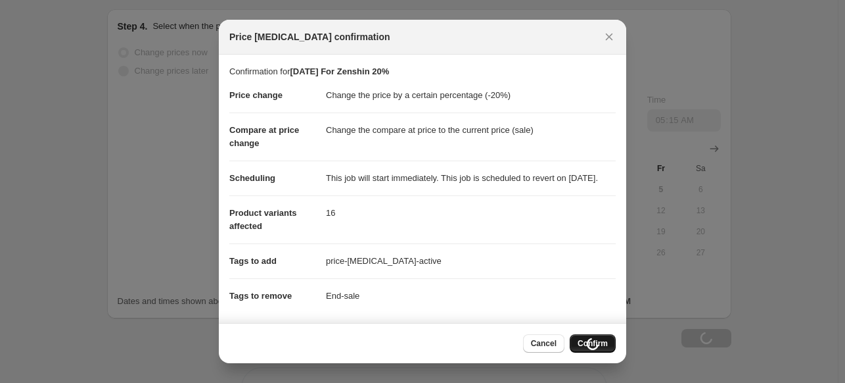  What do you see at coordinates (264, 136) in the screenshot?
I see `span: Compare at price change` at bounding box center [264, 136].